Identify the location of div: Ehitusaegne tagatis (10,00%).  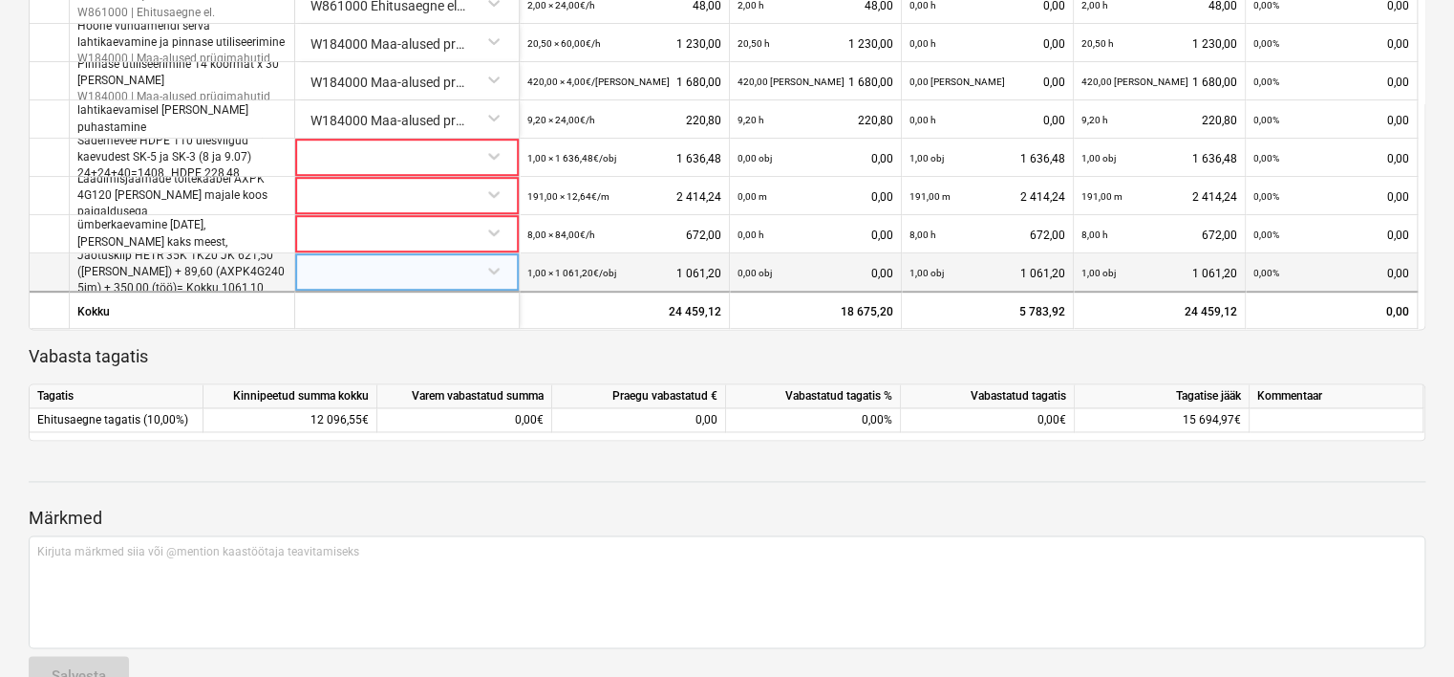
(117, 420).